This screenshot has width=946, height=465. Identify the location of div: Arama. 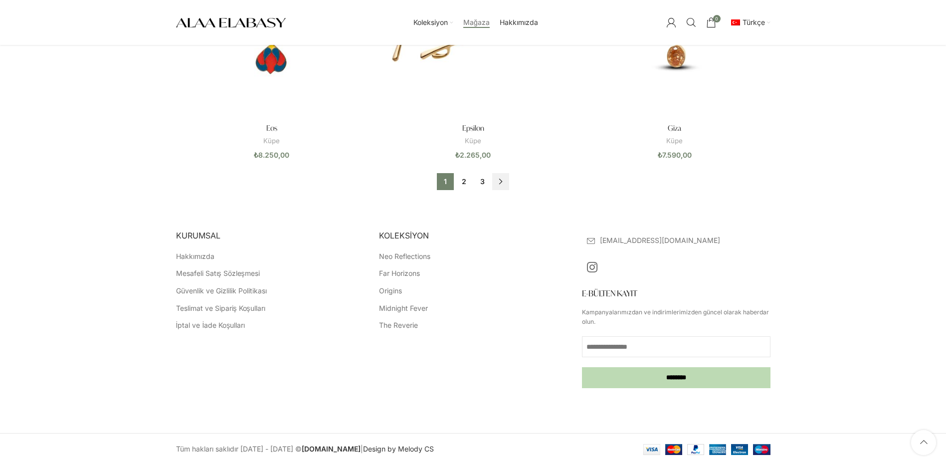
(691, 22).